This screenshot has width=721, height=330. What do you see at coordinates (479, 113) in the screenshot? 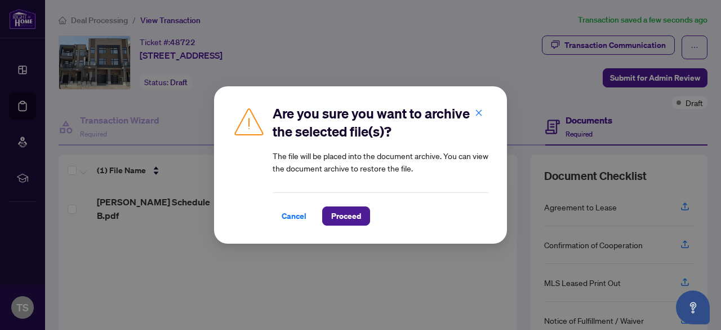
I see `span: close` at bounding box center [479, 113].